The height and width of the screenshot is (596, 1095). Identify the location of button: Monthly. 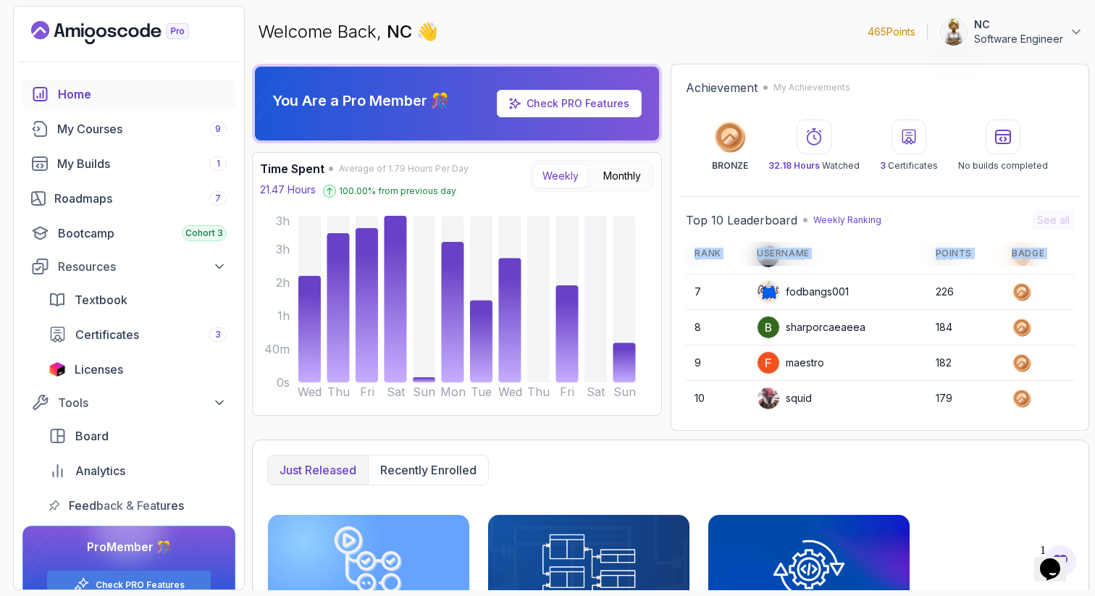
(622, 176).